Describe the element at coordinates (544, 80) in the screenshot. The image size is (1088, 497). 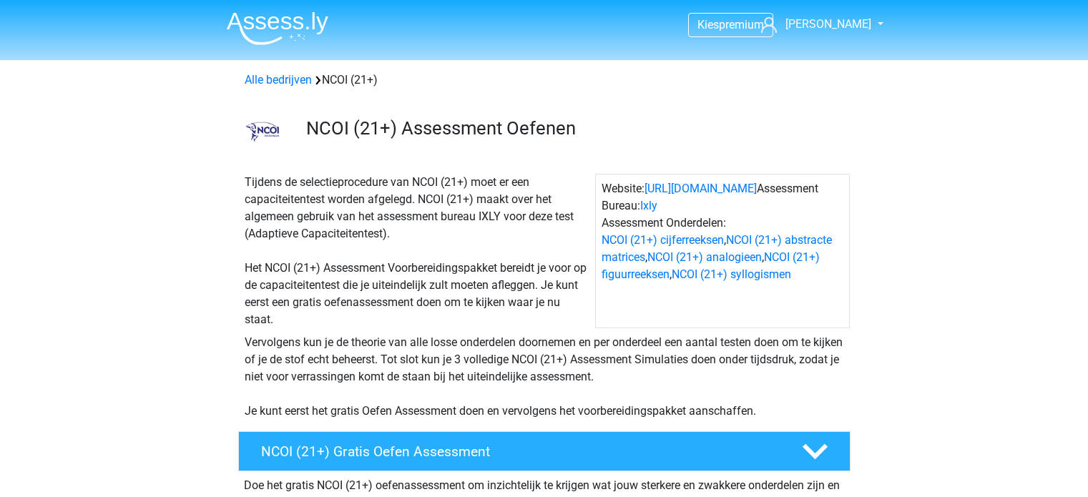
I see `div: NCOI (21+)` at that location.